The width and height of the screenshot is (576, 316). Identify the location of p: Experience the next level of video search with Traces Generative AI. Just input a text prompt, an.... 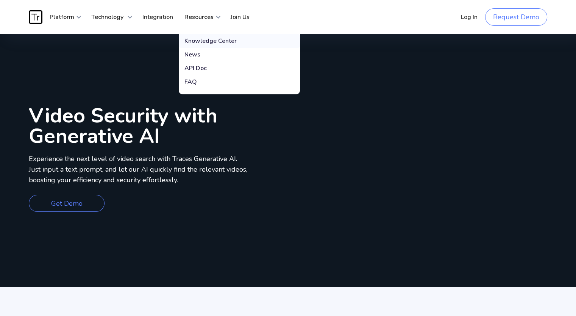
(138, 170).